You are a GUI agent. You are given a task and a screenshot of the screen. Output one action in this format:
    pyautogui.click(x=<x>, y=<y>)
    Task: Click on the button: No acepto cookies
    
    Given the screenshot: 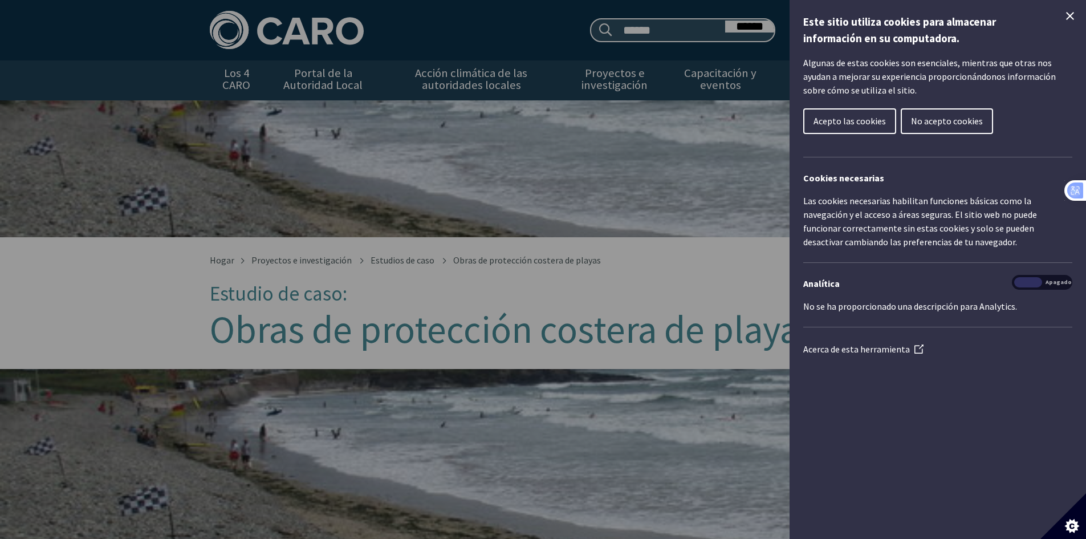 What is the action you would take?
    pyautogui.click(x=947, y=121)
    